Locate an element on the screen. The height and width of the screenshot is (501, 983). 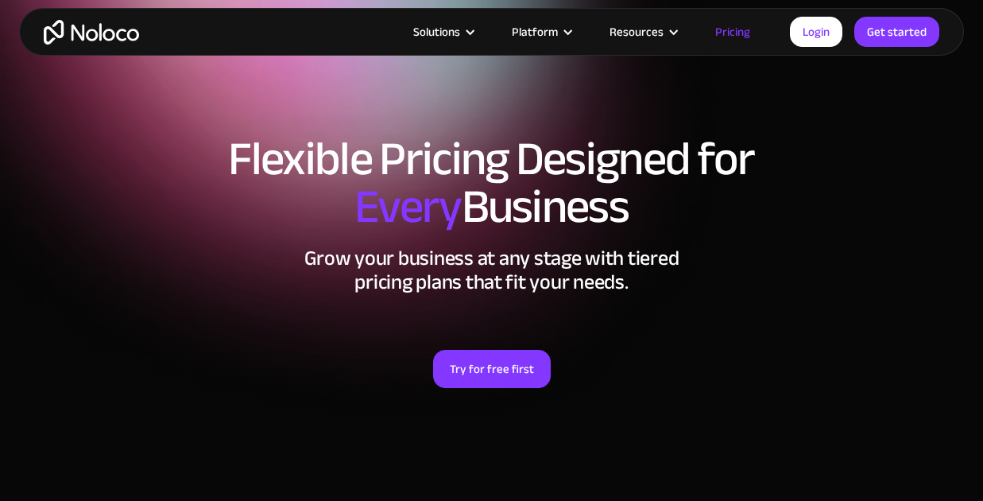
a: Get started is located at coordinates (896, 32).